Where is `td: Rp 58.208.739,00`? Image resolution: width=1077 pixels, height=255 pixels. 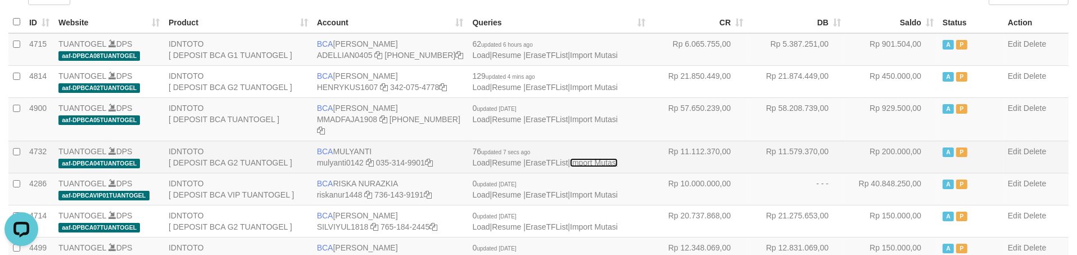 td: Rp 58.208.739,00 is located at coordinates (797, 119).